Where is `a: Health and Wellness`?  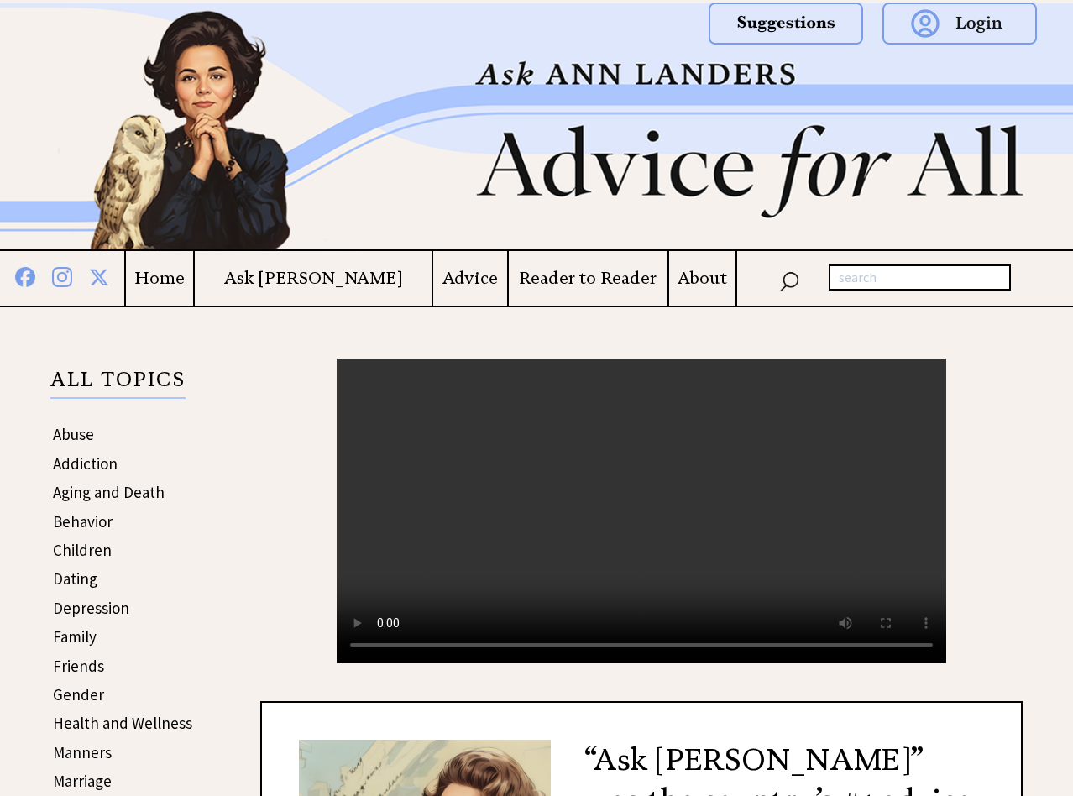
a: Health and Wellness is located at coordinates (123, 723).